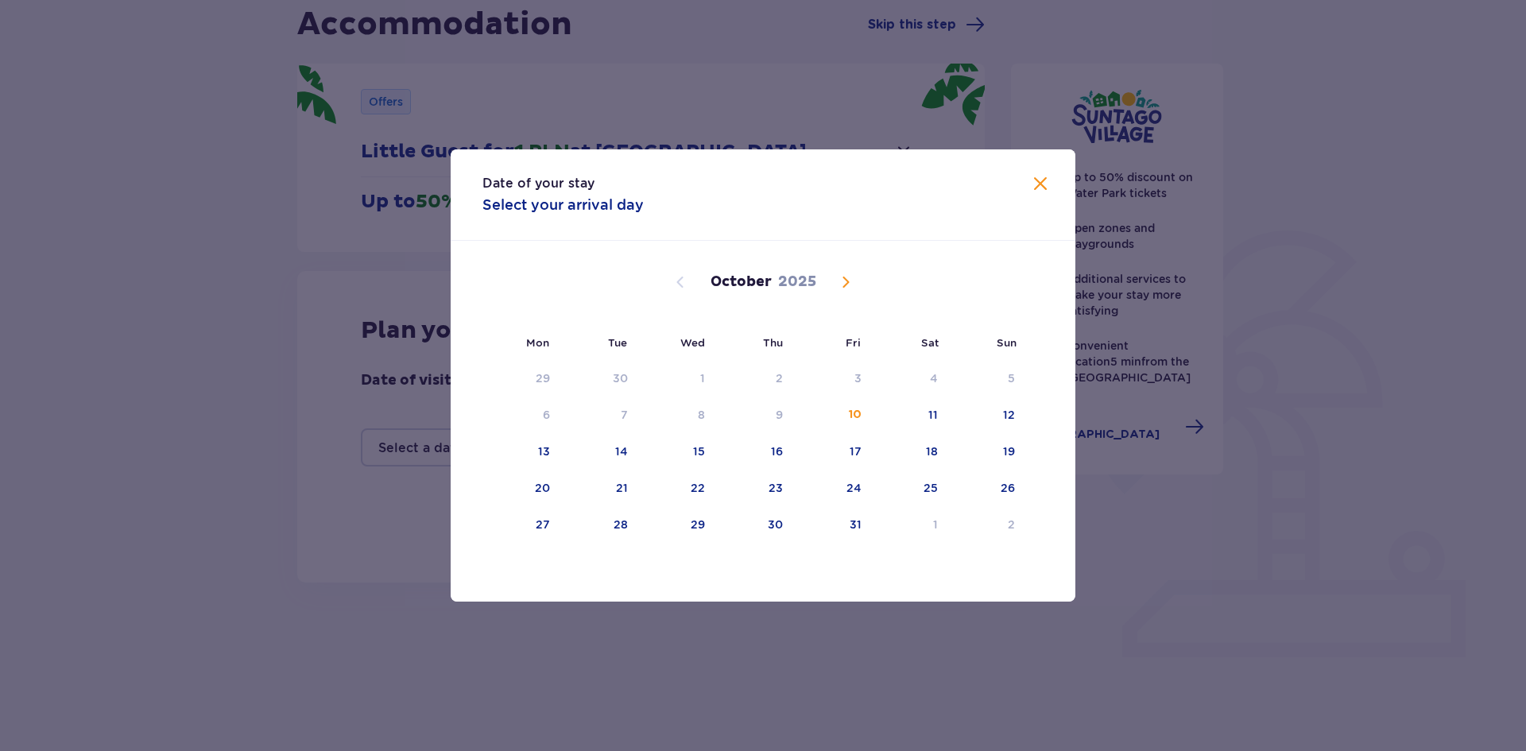  What do you see at coordinates (855, 415) in the screenshot?
I see `div: 10` at bounding box center [855, 415].